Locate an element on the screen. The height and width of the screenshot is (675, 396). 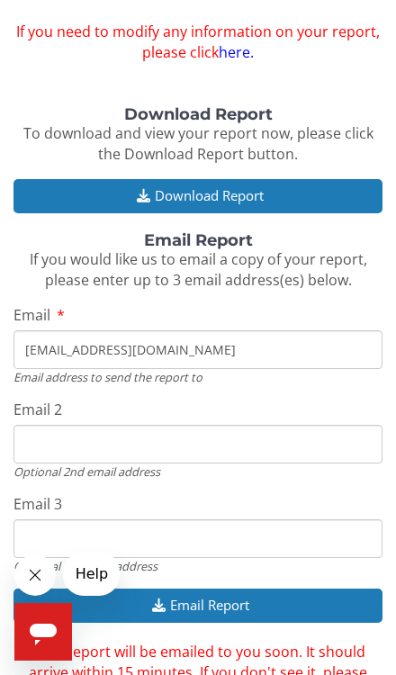
div: Optional 2nd email address is located at coordinates (198, 472).